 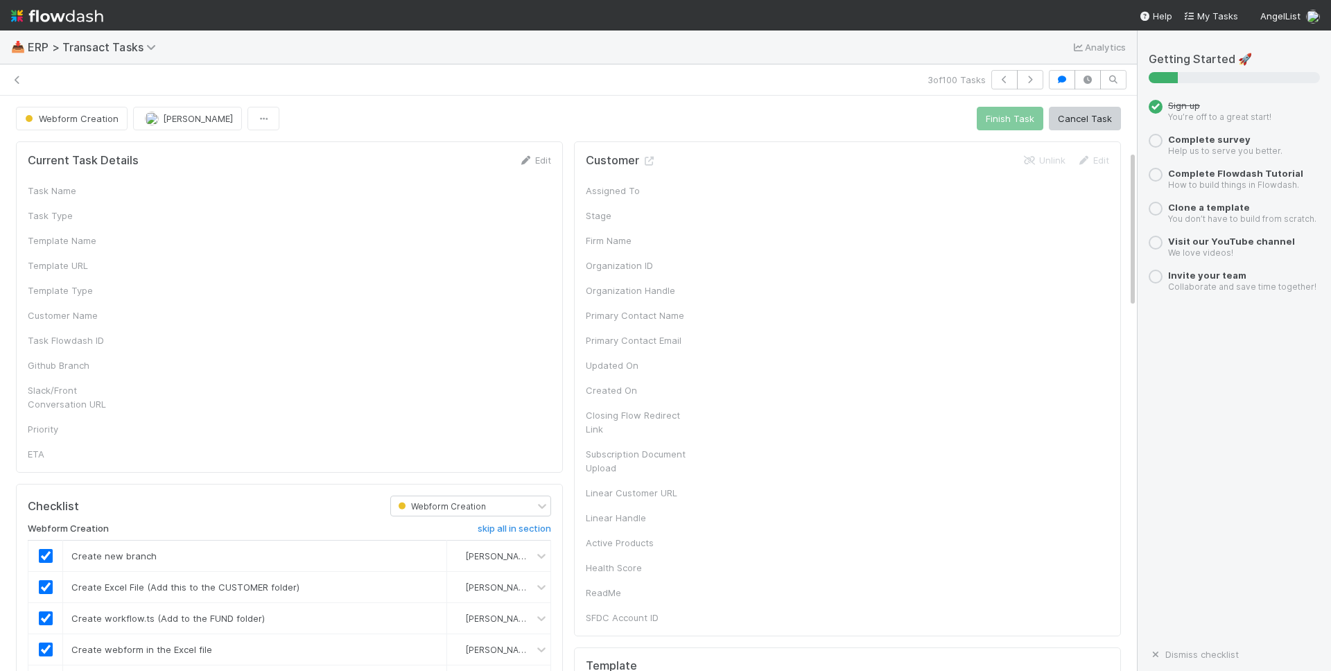 What do you see at coordinates (141, 650) in the screenshot?
I see `span: Create webform in the Excel file` at bounding box center [141, 650].